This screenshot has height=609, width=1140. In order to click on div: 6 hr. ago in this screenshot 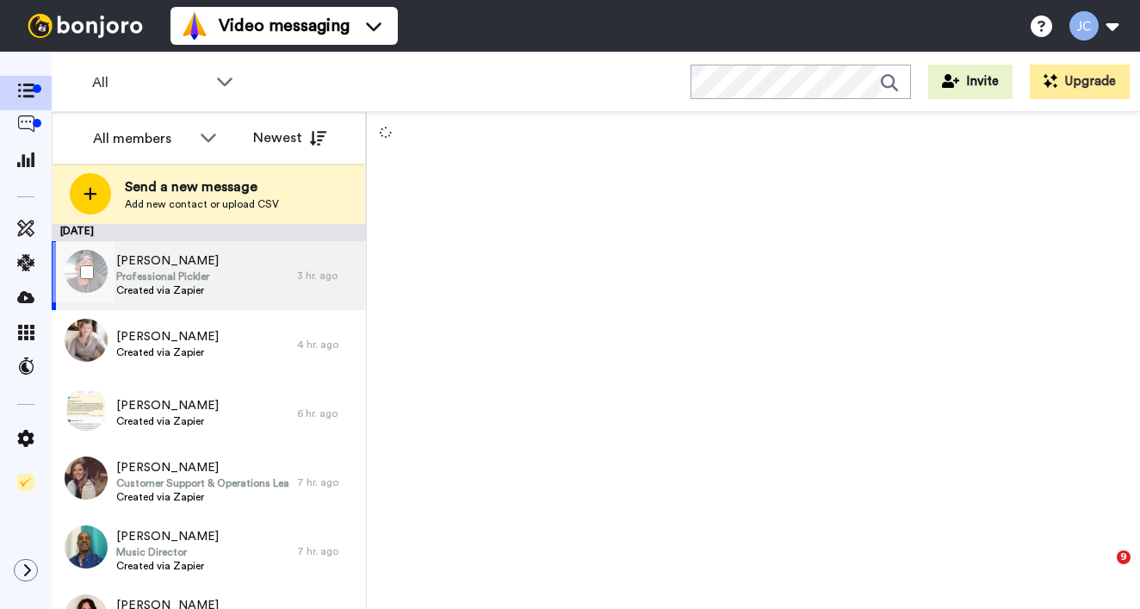, I will do `click(327, 413)`.